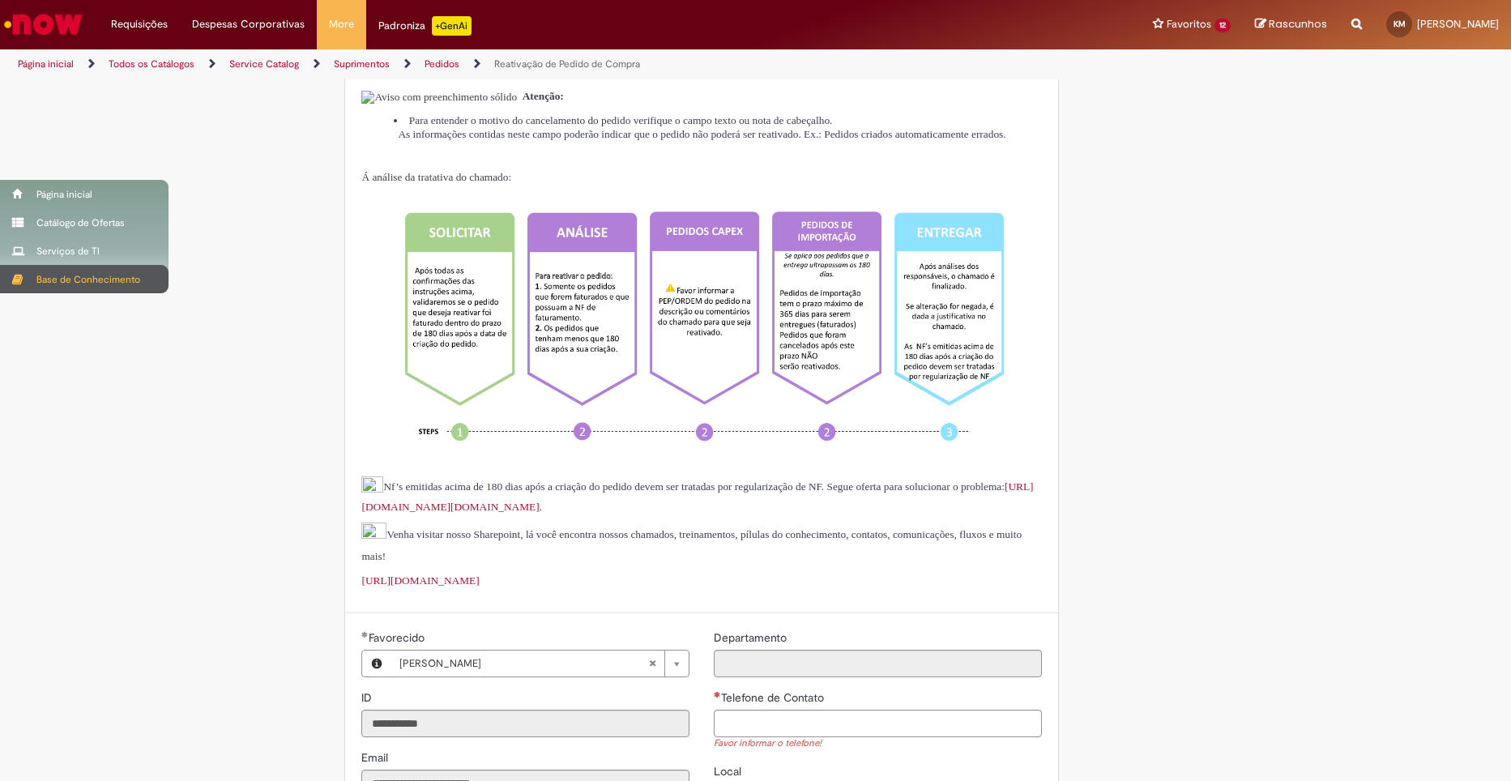 Image resolution: width=1511 pixels, height=781 pixels. Describe the element at coordinates (702, 134) in the screenshot. I see `span: As informações contidas neste campo poderão indicar que o pedido não poderá ser reativado. Ex.: P...` at that location.